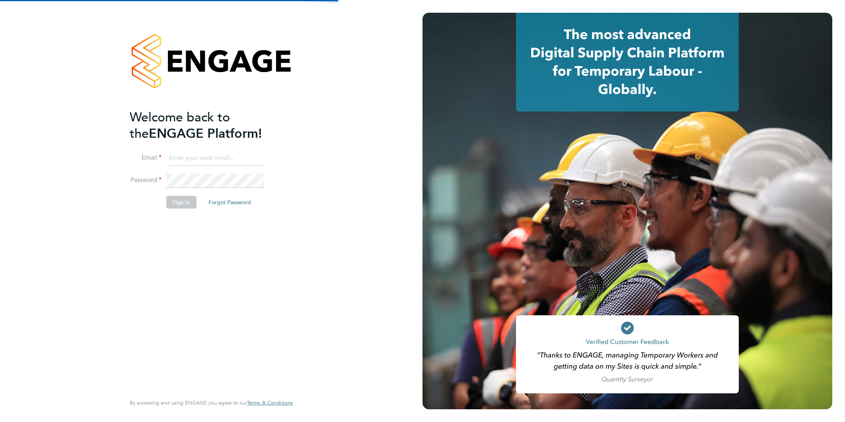 This screenshot has height=422, width=845. What do you see at coordinates (207, 125) in the screenshot?
I see `h2: ENGAGE Platform!` at bounding box center [207, 125].